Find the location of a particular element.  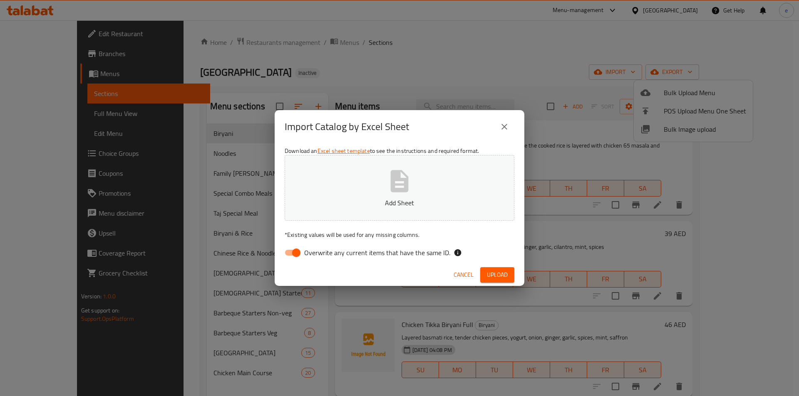

svg: If the overwrite option isn't selected, then the items that match an existing ID will be ignored ... is located at coordinates (458, 253).